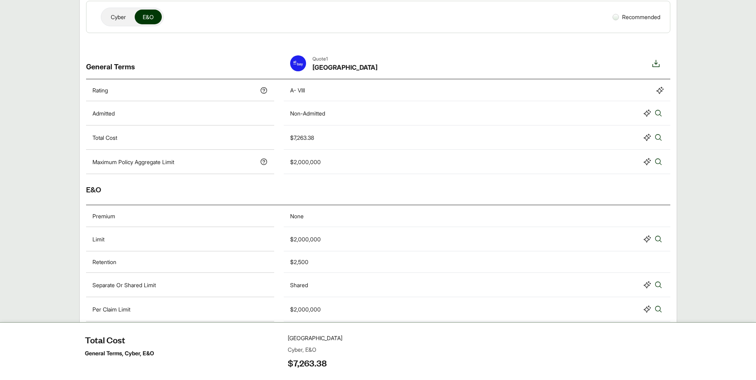 This screenshot has height=380, width=756. What do you see at coordinates (140, 332) in the screenshot?
I see `p: Defense Costs Inside Or Outside Limit` at bounding box center [140, 332].